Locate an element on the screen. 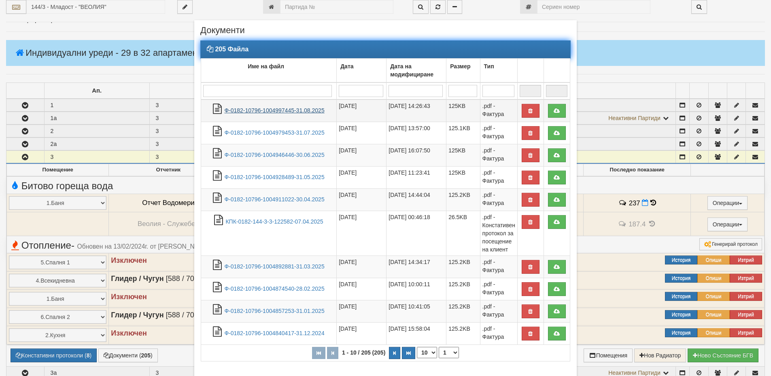  tr: Ф-0182-10796-1004946446-30.06.2025.pdf - Фактура is located at coordinates (386, 155).